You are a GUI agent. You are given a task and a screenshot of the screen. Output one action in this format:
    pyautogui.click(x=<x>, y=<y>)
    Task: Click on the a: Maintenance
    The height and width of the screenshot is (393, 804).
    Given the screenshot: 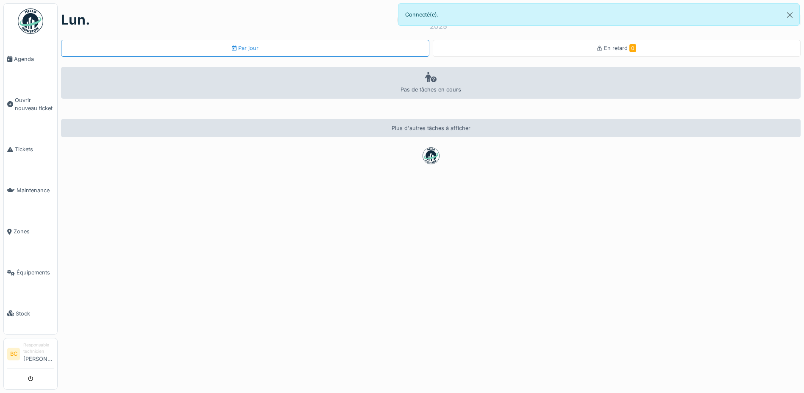 What is the action you would take?
    pyautogui.click(x=31, y=190)
    